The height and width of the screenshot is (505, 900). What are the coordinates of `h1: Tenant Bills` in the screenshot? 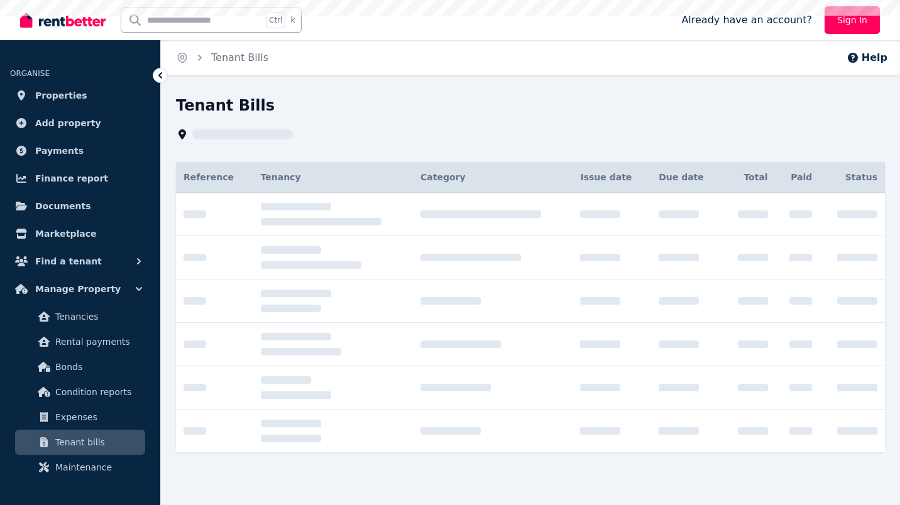 It's located at (225, 106).